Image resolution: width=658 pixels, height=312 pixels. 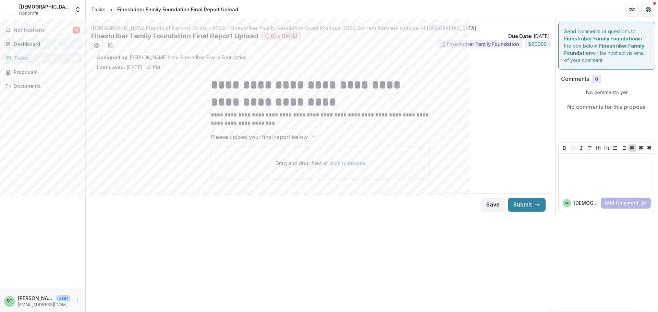 What do you see at coordinates (29, 13) in the screenshot?
I see `span: Nonprofit` at bounding box center [29, 13].